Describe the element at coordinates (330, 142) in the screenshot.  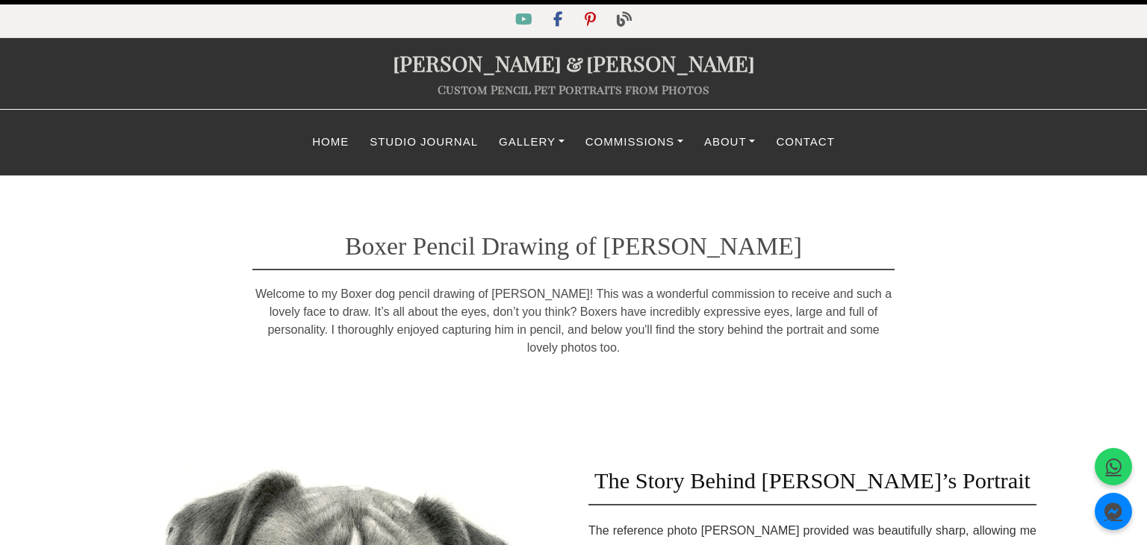
I see `a: Home` at that location.